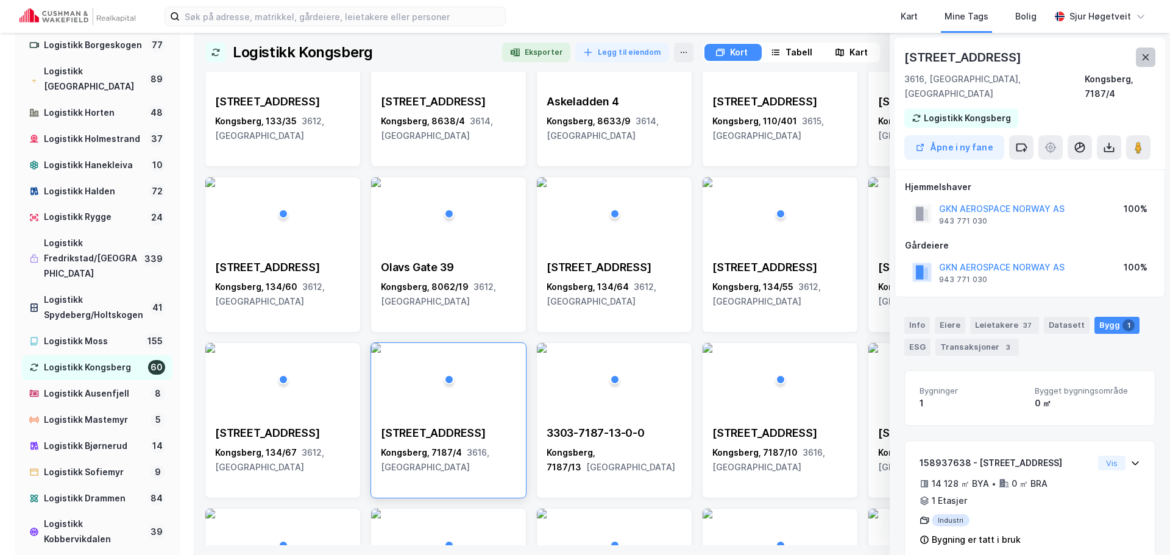 Image resolution: width=1170 pixels, height=555 pixels. I want to click on button: Åpne i ny fane, so click(954, 147).